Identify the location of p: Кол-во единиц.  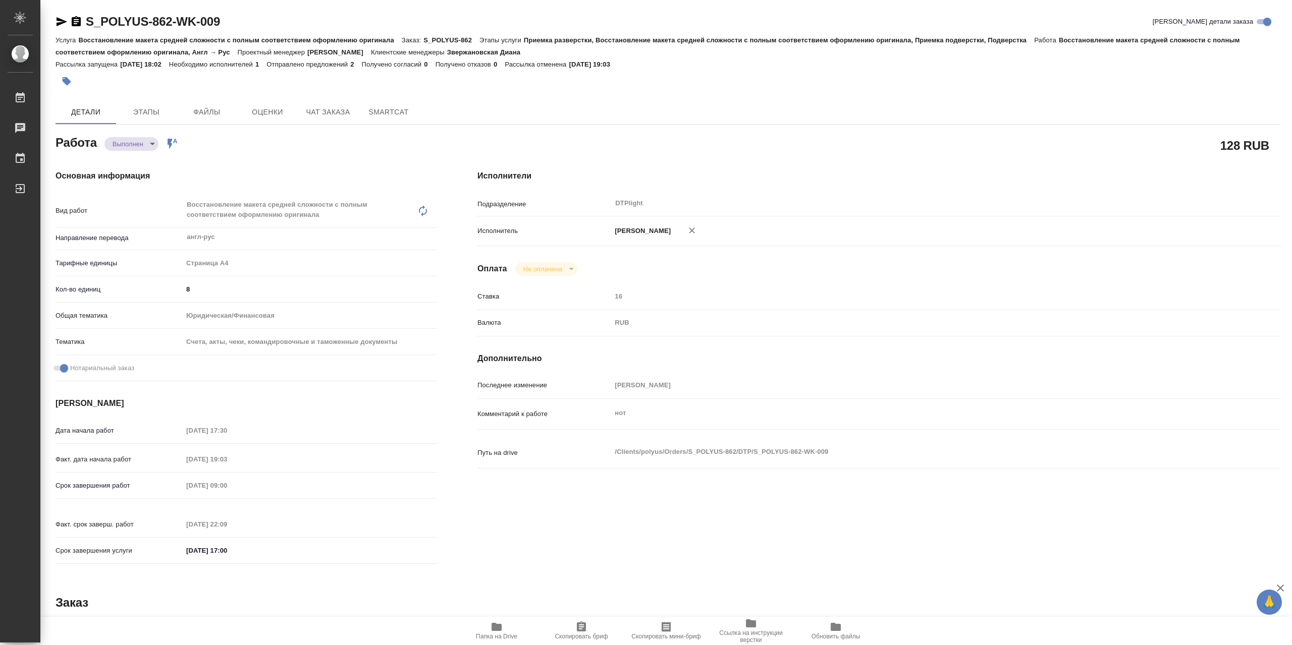
(119, 290).